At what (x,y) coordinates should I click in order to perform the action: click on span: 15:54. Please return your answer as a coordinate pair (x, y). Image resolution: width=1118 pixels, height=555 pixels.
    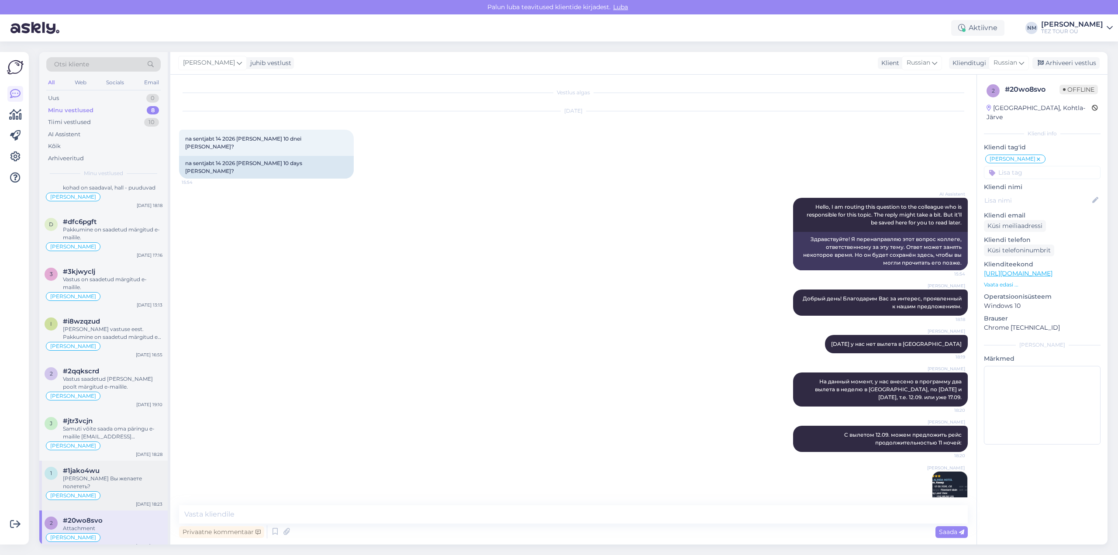
    Looking at the image, I should click on (949, 274).